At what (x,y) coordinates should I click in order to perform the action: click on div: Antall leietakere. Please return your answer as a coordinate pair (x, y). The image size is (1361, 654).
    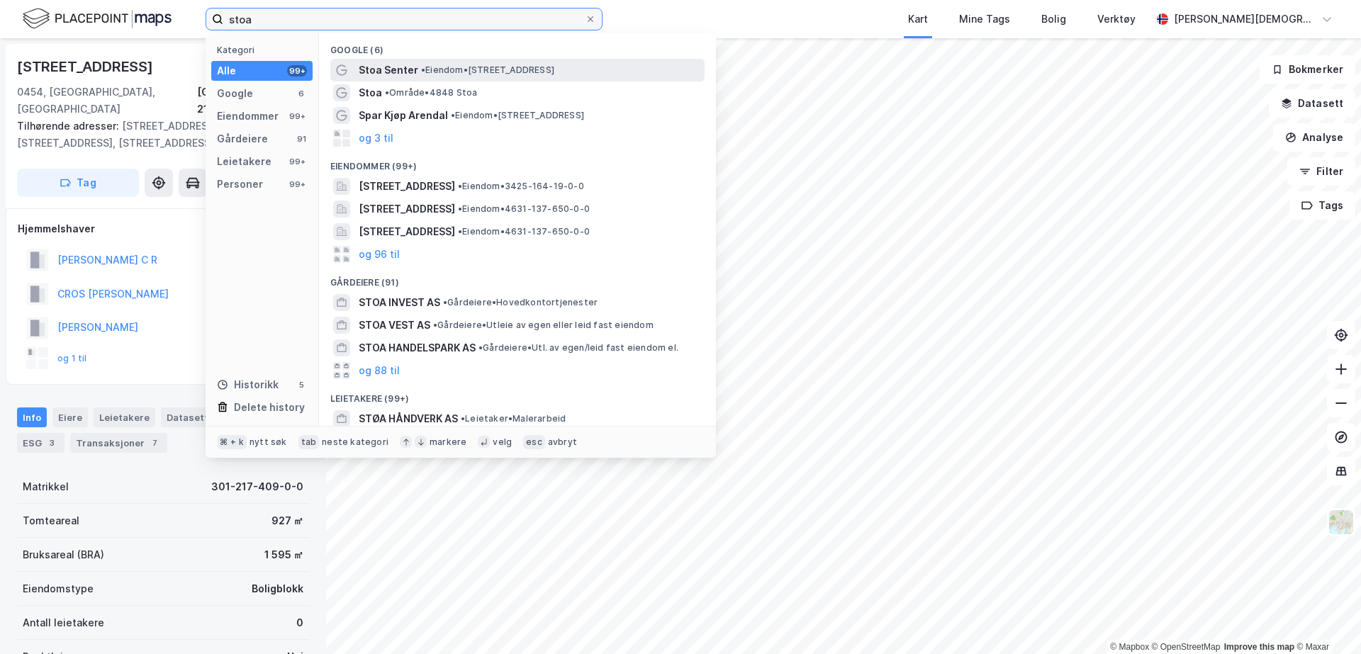
    Looking at the image, I should click on (63, 623).